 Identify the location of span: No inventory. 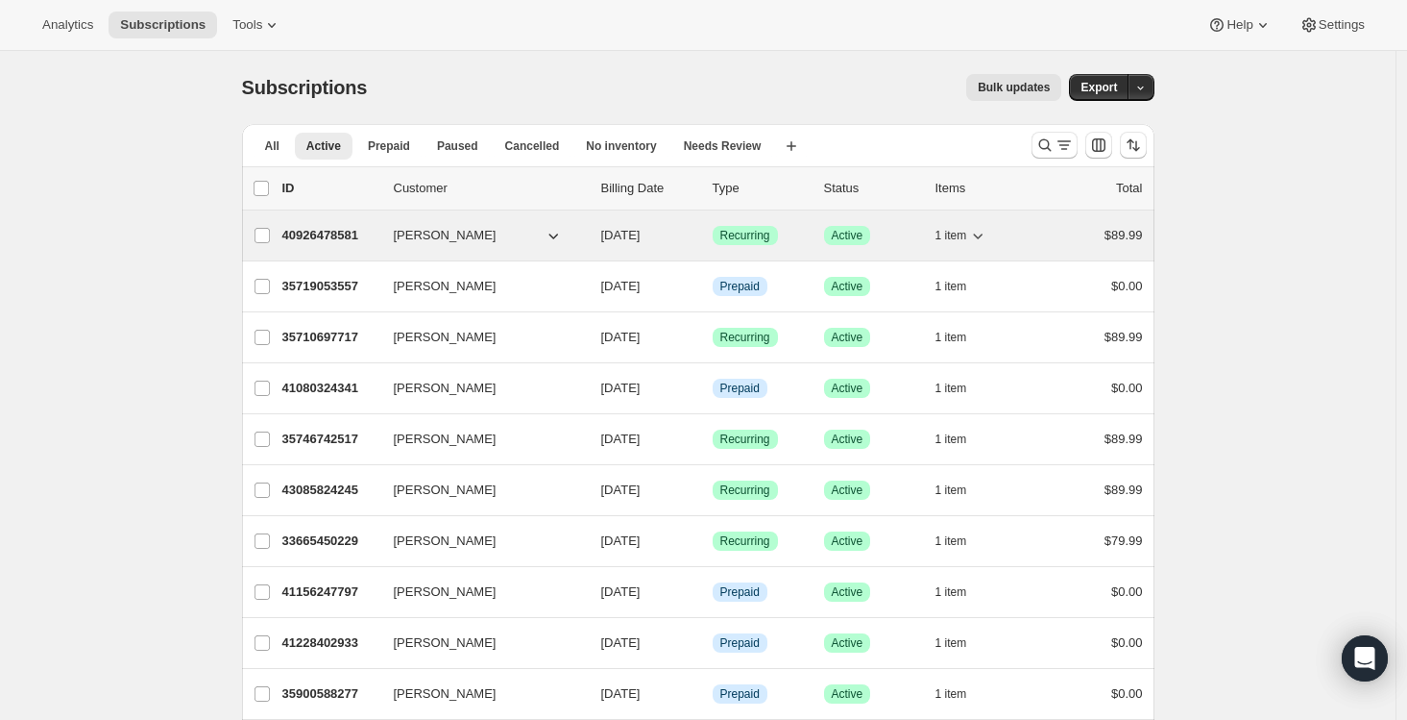
(621, 146).